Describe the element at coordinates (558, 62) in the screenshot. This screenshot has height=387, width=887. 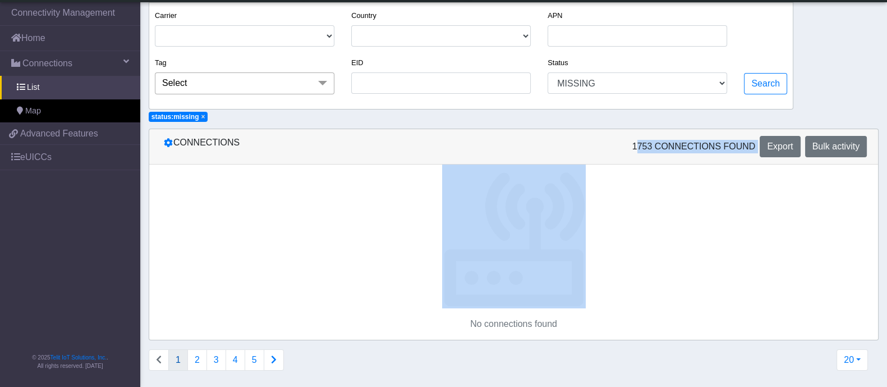
I see `label: Status` at that location.